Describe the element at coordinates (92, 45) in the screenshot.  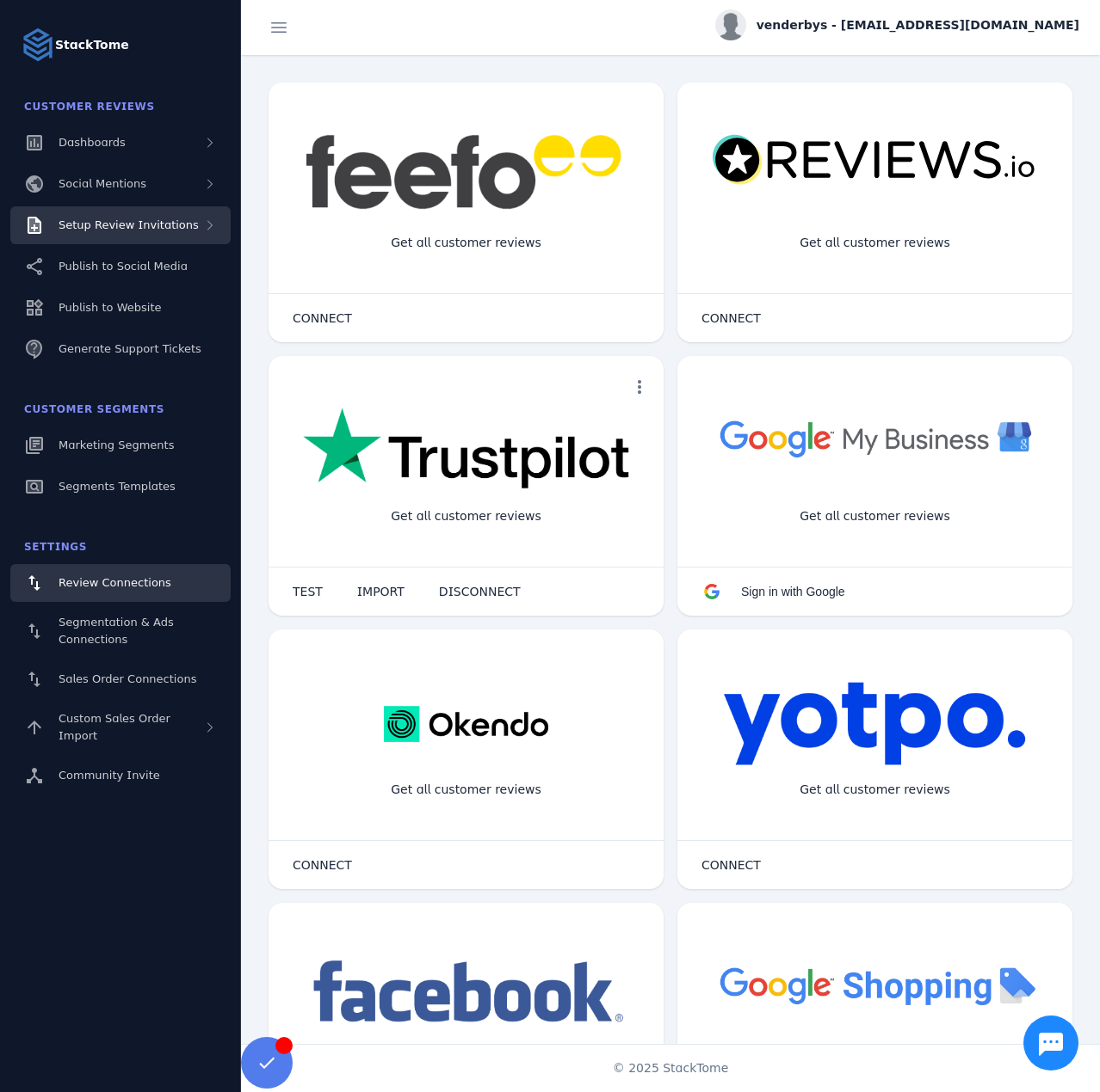
I see `strong: StackTome` at that location.